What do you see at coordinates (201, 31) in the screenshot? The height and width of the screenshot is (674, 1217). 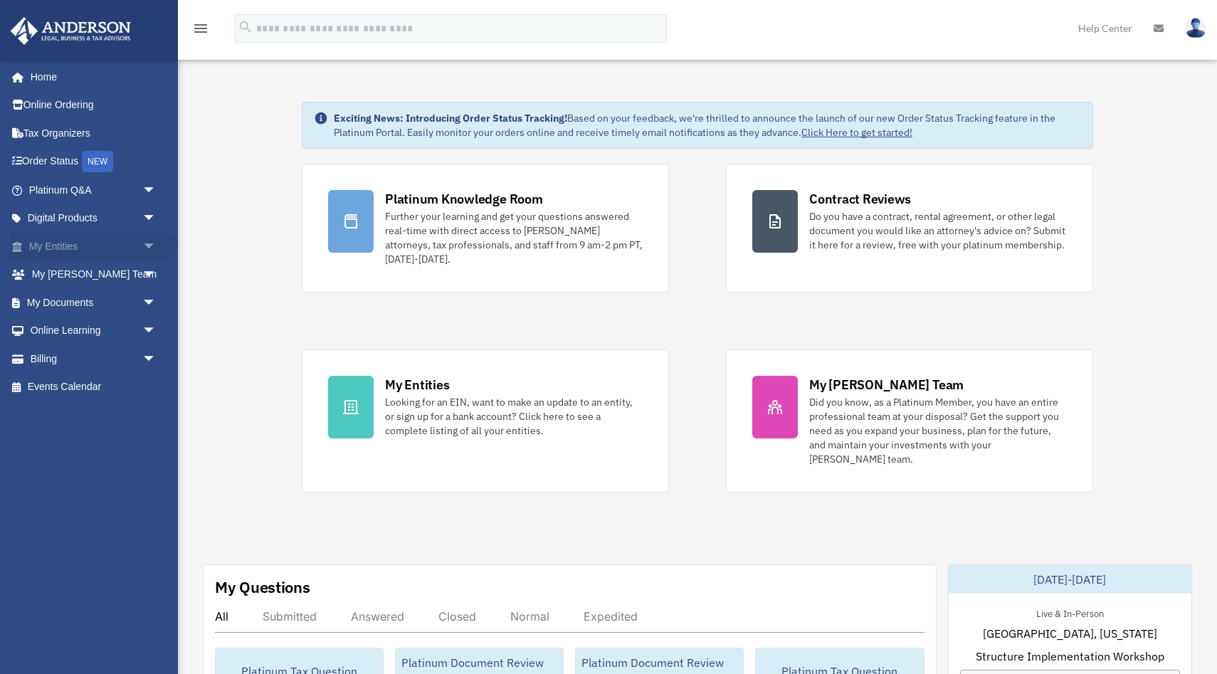 I see `a: menu` at bounding box center [201, 31].